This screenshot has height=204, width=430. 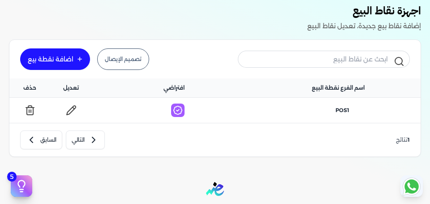 What do you see at coordinates (12, 177) in the screenshot?
I see `span: 5` at bounding box center [12, 177].